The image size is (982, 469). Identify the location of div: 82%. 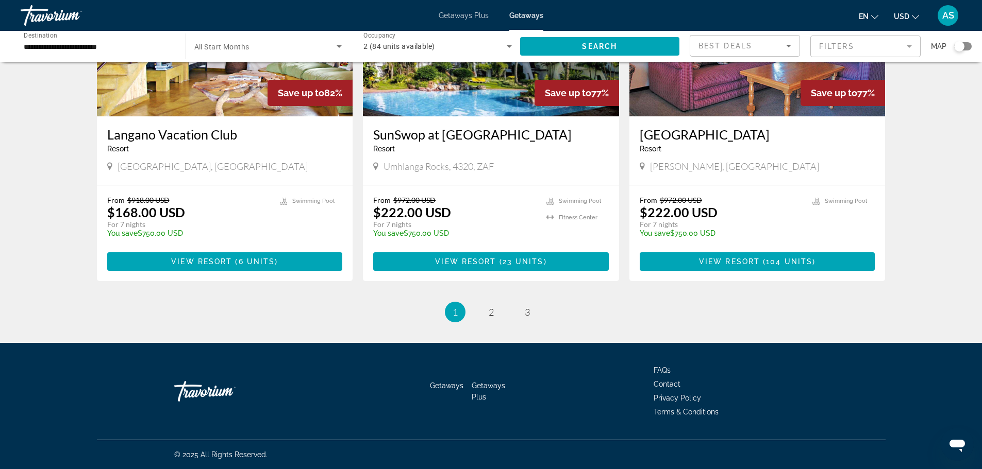
(310, 93).